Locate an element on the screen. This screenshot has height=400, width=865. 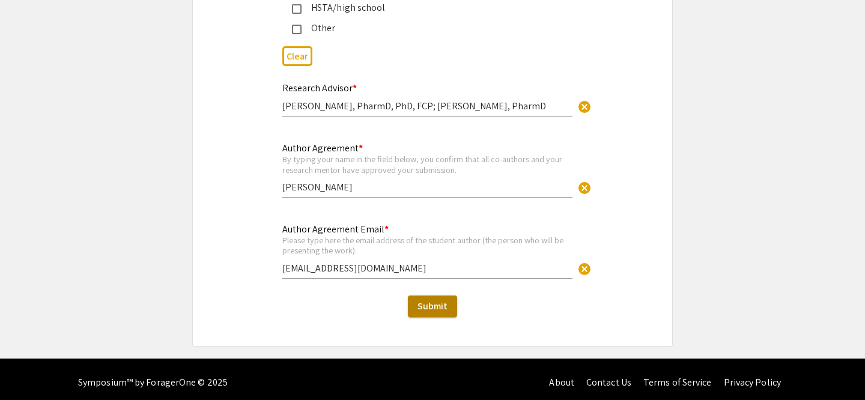
div: Other is located at coordinates (427, 28).